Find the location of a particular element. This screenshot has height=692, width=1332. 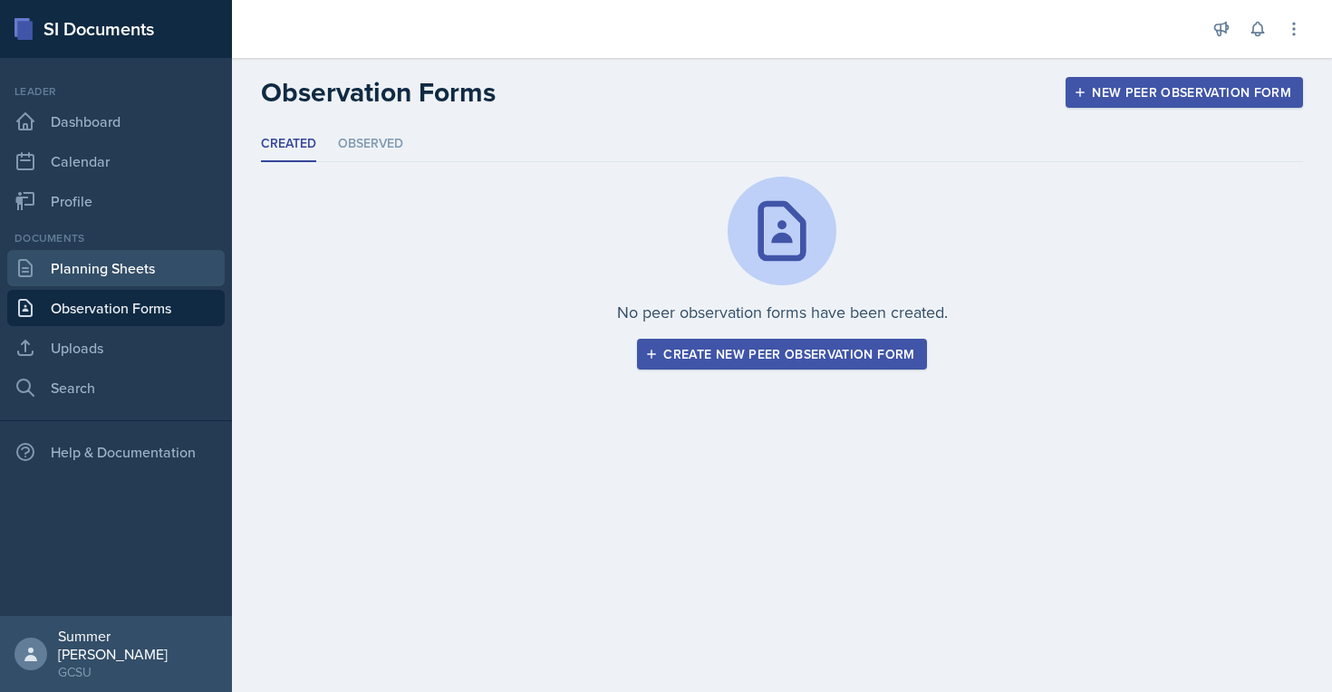

p: No peer observation forms have been created. is located at coordinates (782, 312).